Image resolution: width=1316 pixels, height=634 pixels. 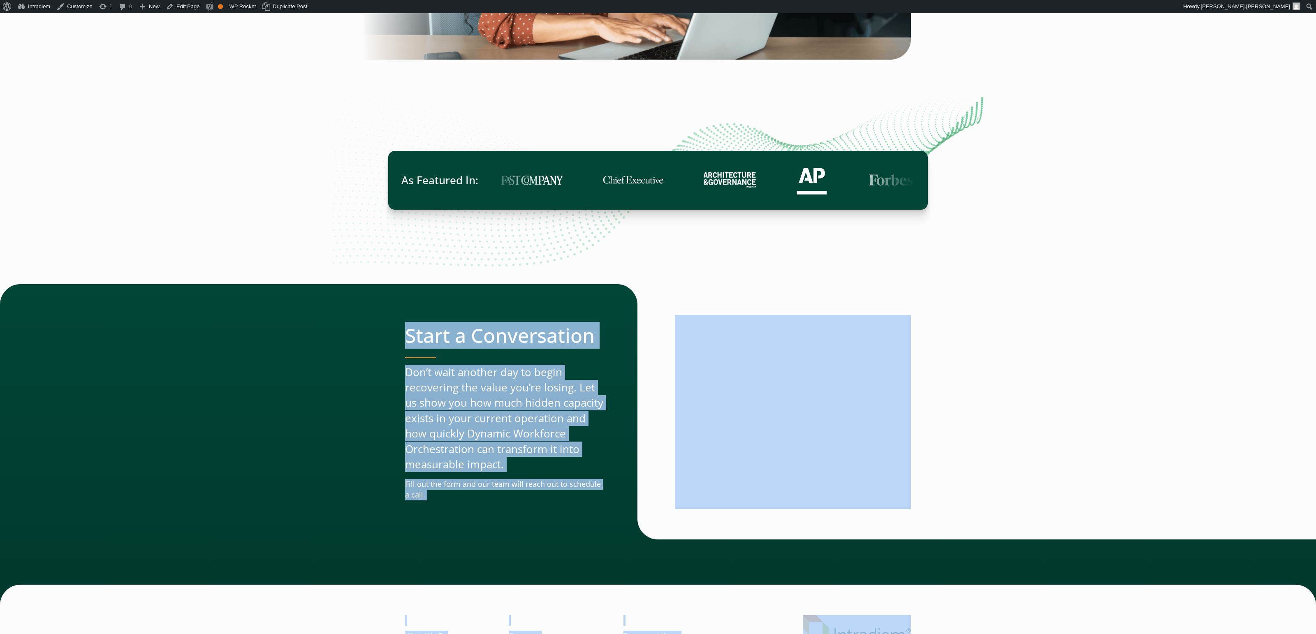 I want to click on span: As Featured In:, so click(x=440, y=180).